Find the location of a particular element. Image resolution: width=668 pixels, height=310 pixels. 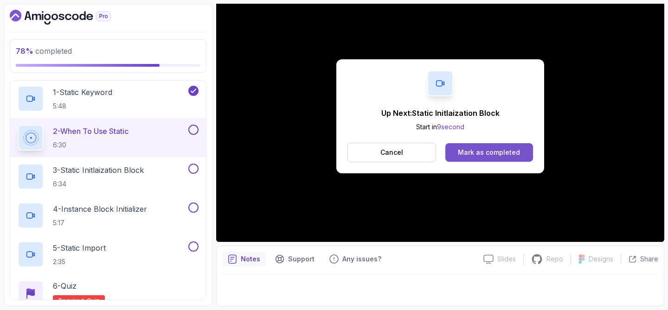

span: 9 second is located at coordinates (450, 127).